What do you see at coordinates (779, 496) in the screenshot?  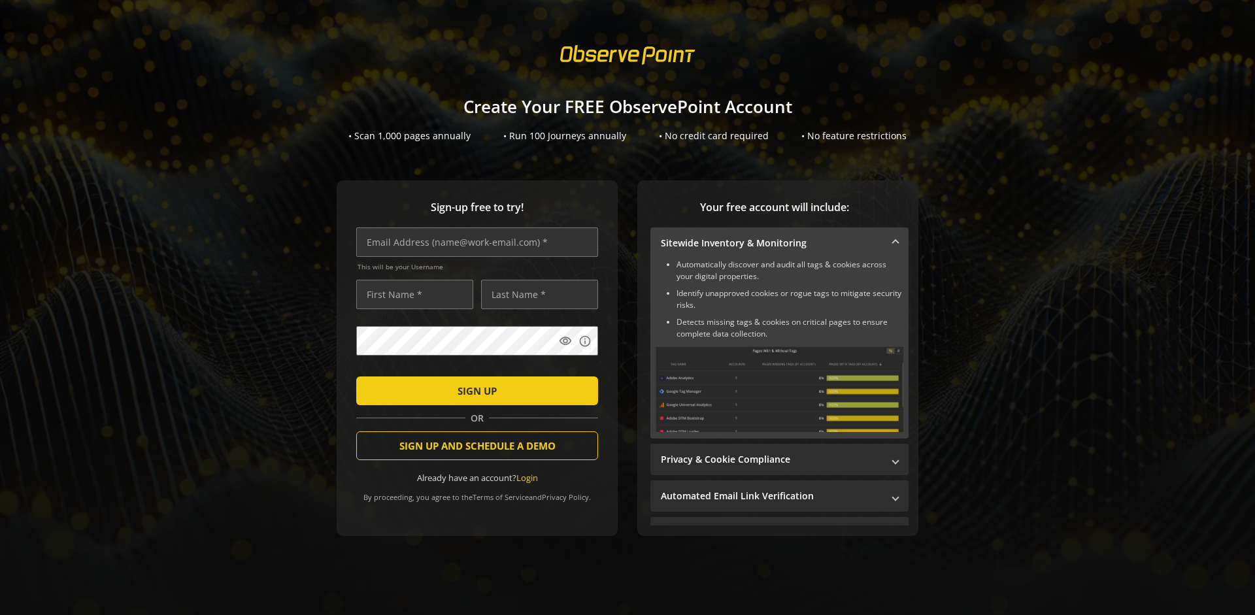 I see `mat-expansion-panel-header: Automated Email Link Verification` at bounding box center [779, 496].